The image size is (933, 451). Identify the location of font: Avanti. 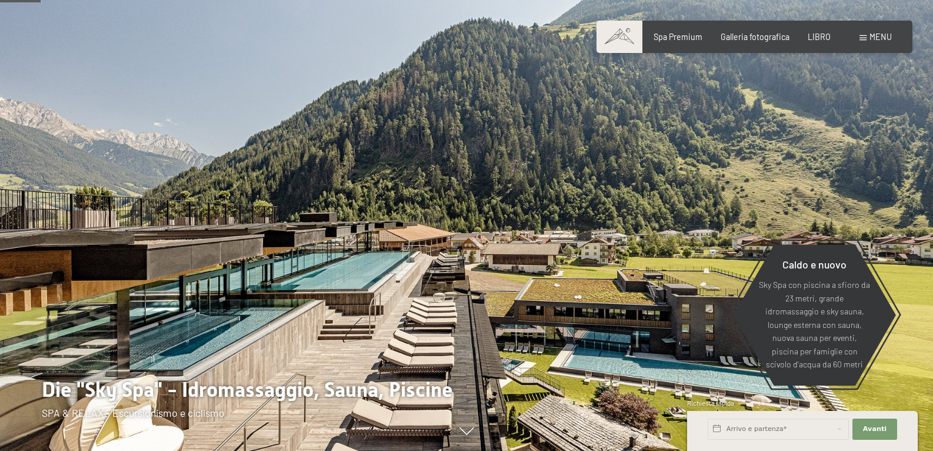
(875, 428).